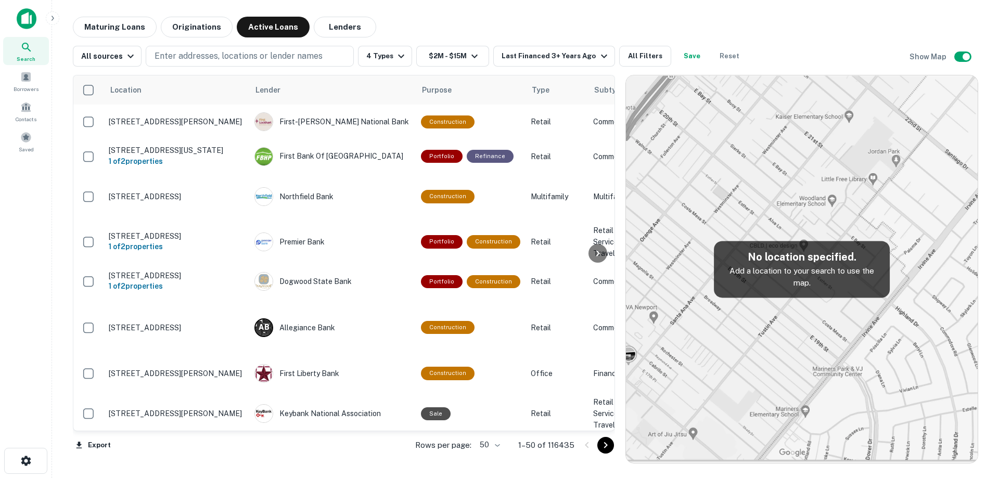 The width and height of the screenshot is (999, 478). Describe the element at coordinates (332, 328) in the screenshot. I see `div: Allegiance Bank` at that location.